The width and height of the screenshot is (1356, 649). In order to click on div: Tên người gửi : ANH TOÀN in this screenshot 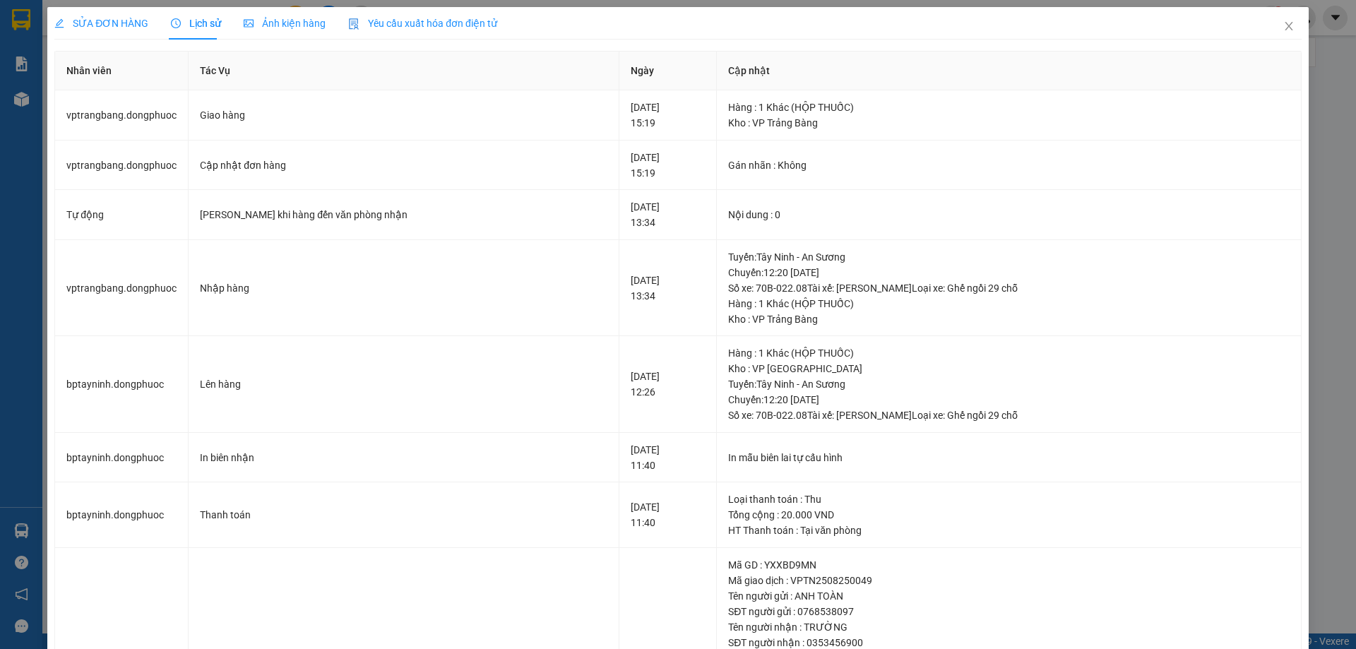, I will do `click(1008, 596)`.